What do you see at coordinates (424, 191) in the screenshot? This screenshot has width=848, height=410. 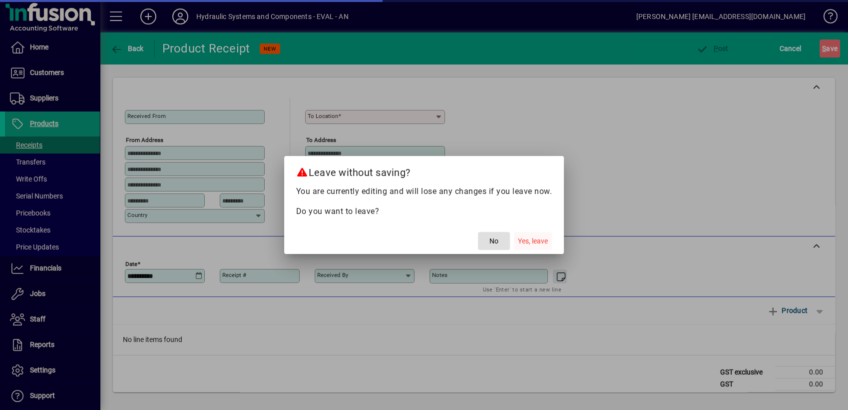 I see `p: You are currently editing and will lose any changes if you leave now.` at bounding box center [424, 191].